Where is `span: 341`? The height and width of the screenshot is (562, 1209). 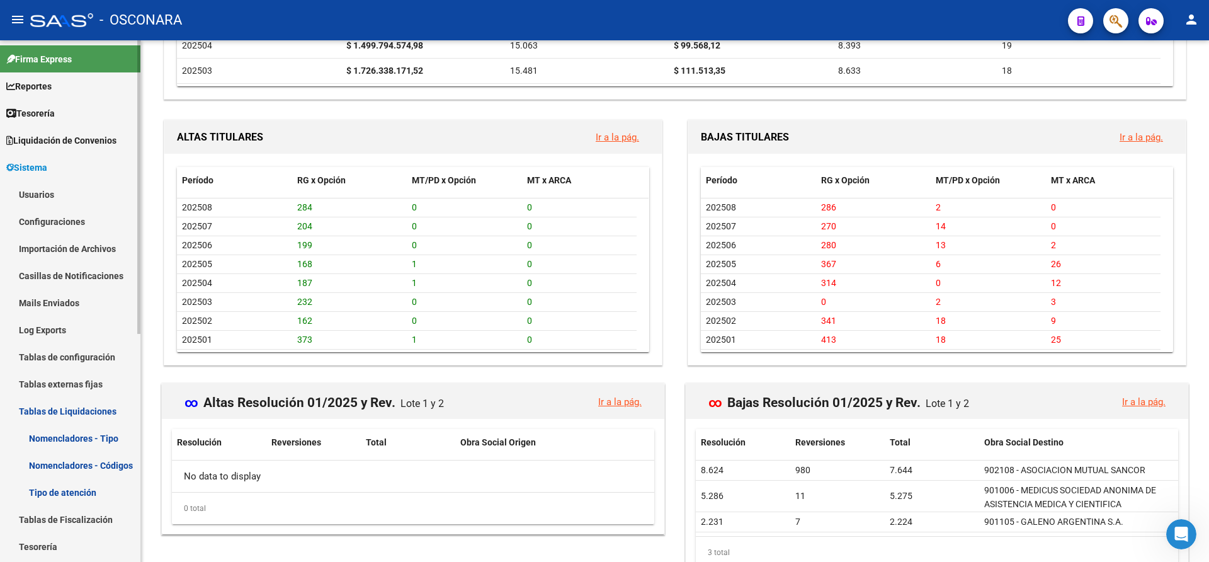 span: 341 is located at coordinates (829, 321).